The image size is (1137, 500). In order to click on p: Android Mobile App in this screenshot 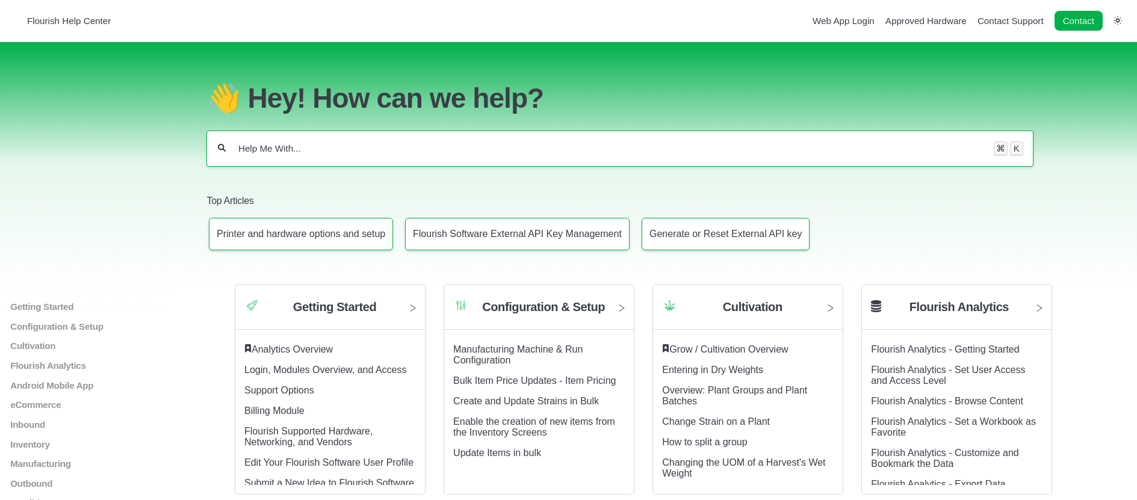, I will do `click(102, 385)`.